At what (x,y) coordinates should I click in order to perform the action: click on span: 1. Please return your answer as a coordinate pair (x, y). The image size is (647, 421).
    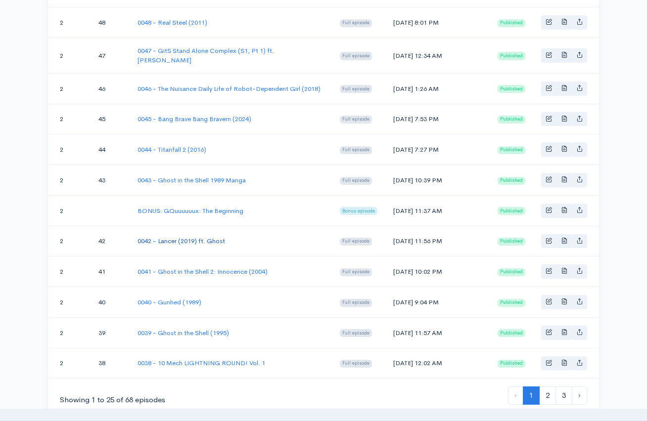
    Looking at the image, I should click on (531, 396).